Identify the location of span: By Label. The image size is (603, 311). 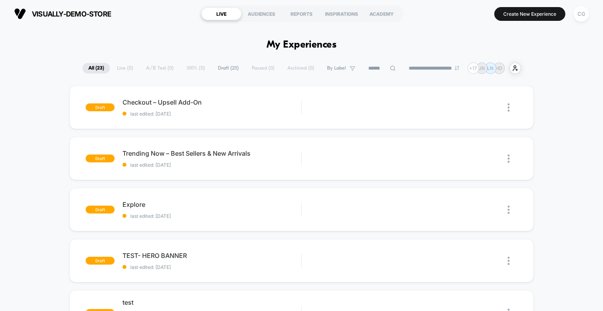
(336, 68).